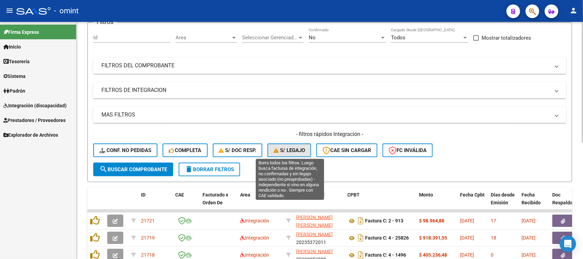 The image size is (583, 259). What do you see at coordinates (12, 47) in the screenshot?
I see `span: Inicio` at bounding box center [12, 47].